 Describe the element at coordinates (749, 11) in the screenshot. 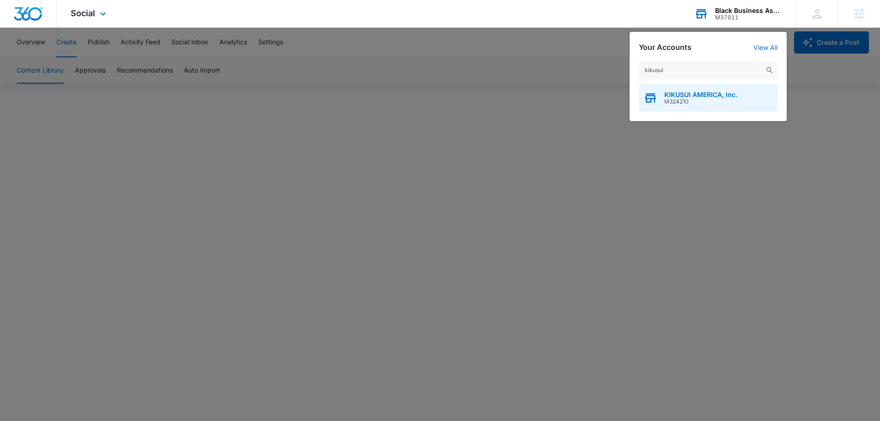

I see `div: account name` at that location.